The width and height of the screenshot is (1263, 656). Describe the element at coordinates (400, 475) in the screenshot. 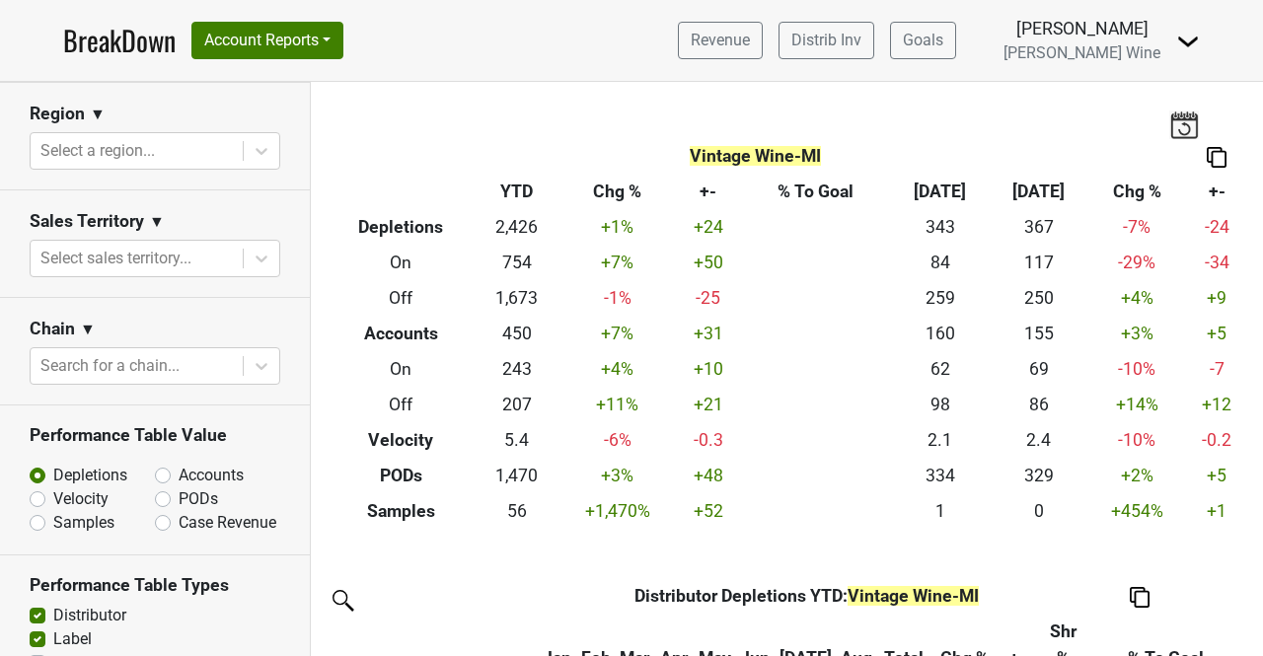

I see `th: PODs` at that location.